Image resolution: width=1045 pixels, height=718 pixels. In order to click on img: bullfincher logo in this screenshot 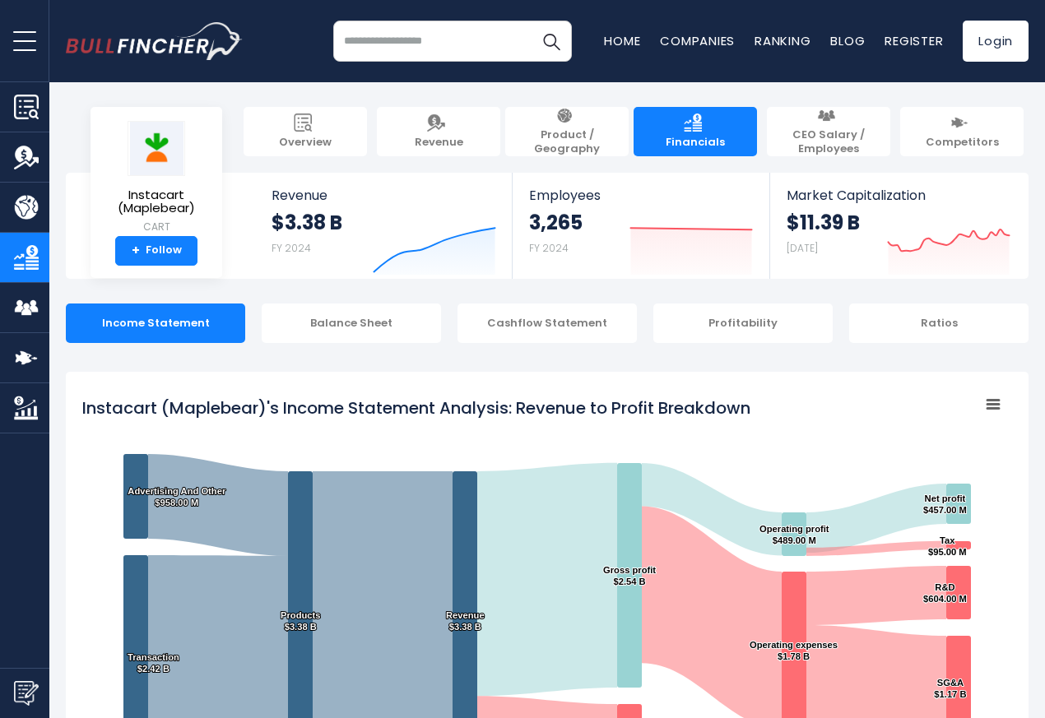, I will do `click(154, 41)`.